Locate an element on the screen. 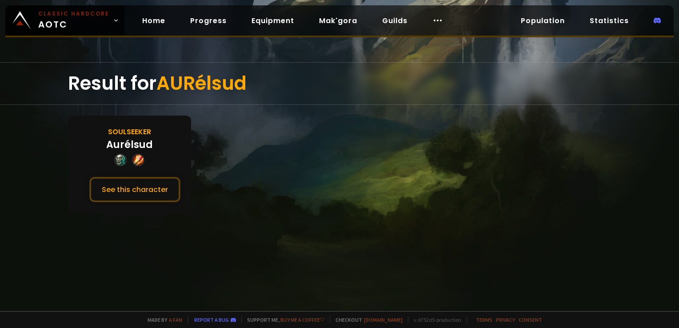 The width and height of the screenshot is (679, 328). a: Terms is located at coordinates (484, 319).